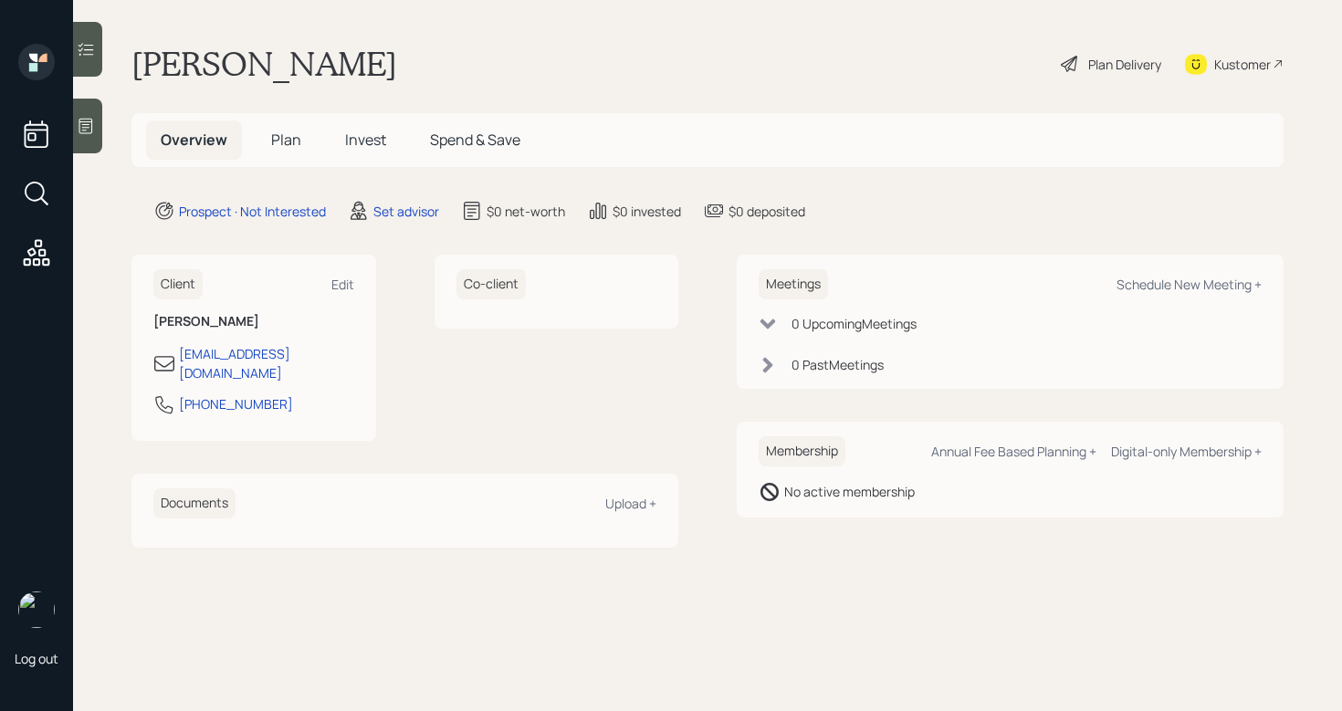  I want to click on div: 0 Upcoming Meeting s, so click(854, 323).